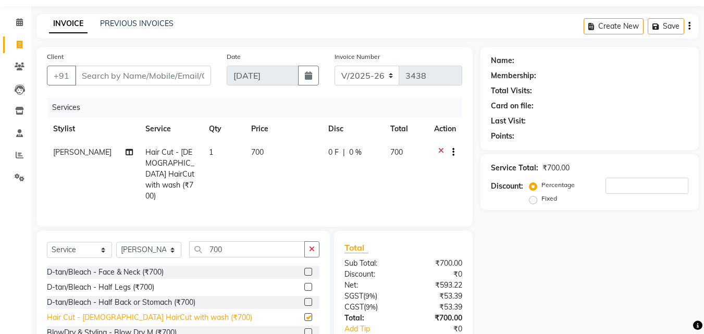  What do you see at coordinates (370, 263) in the screenshot?
I see `div: Sub Total:` at bounding box center [370, 263].